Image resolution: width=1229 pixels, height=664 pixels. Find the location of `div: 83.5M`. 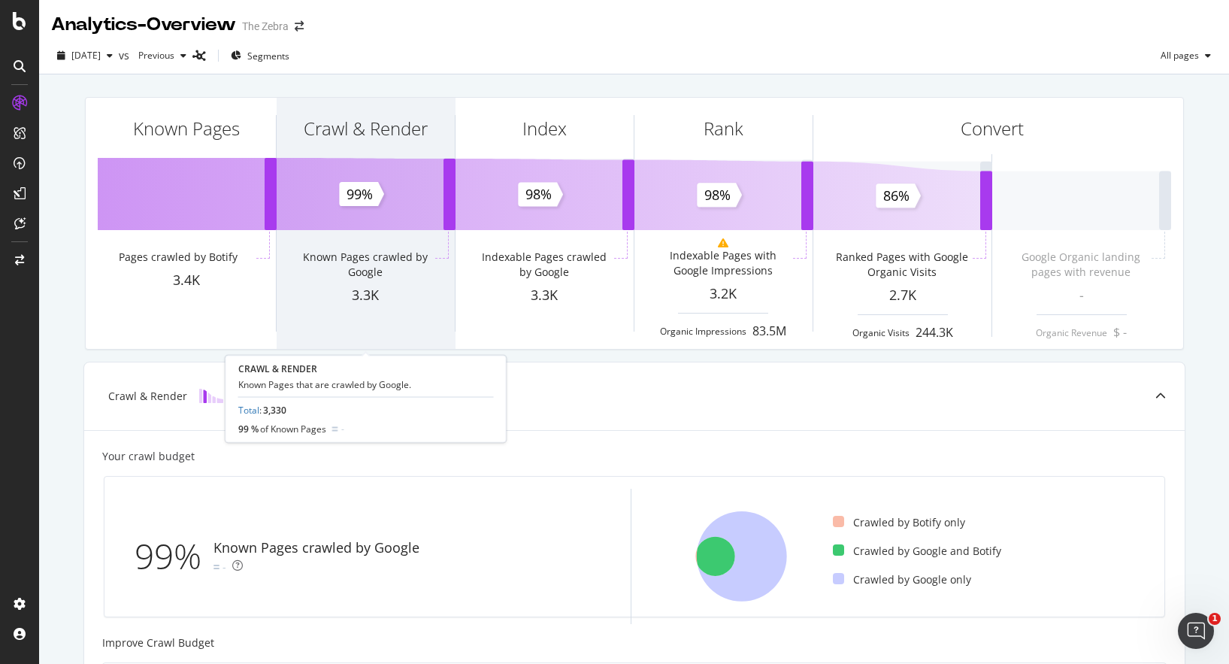

div: 83.5M is located at coordinates (769, 331).